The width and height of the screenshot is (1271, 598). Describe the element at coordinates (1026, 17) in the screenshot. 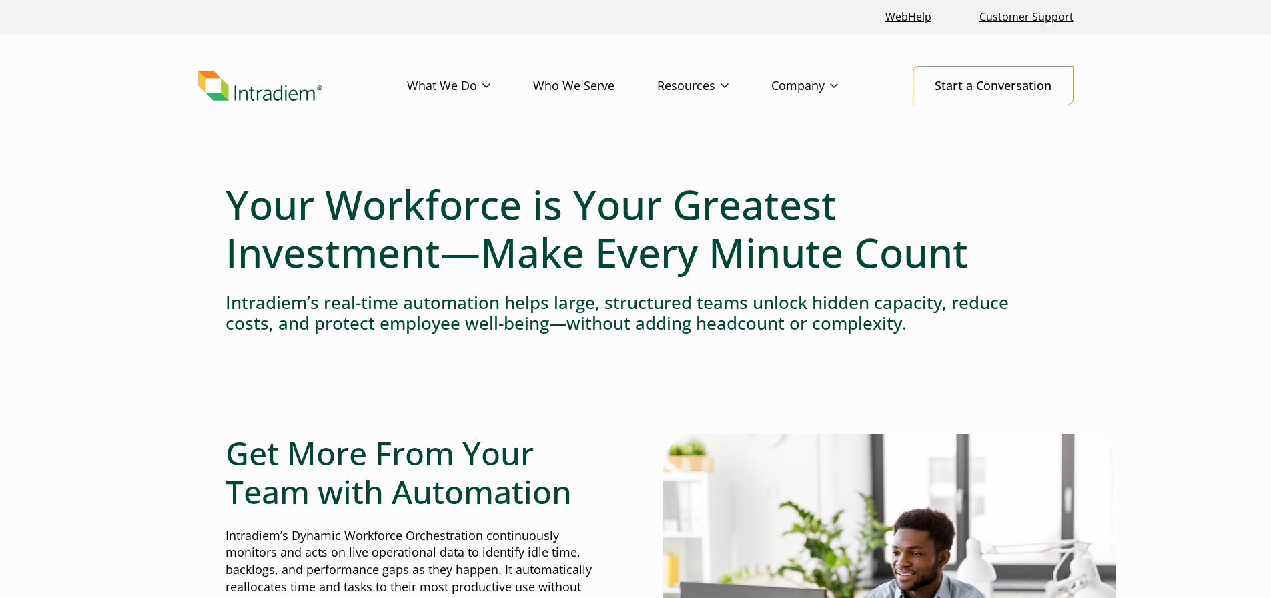

I see `a: Customer Support` at that location.